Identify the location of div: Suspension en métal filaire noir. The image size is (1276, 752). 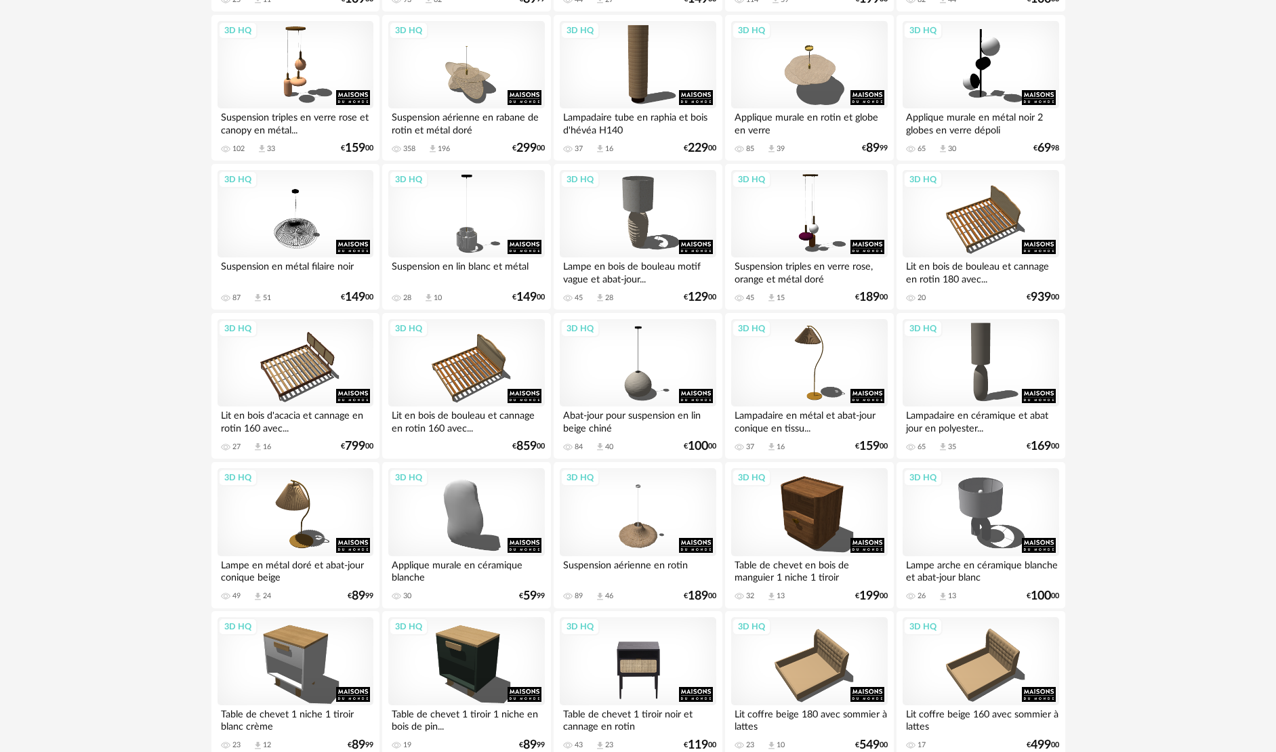
(295, 271).